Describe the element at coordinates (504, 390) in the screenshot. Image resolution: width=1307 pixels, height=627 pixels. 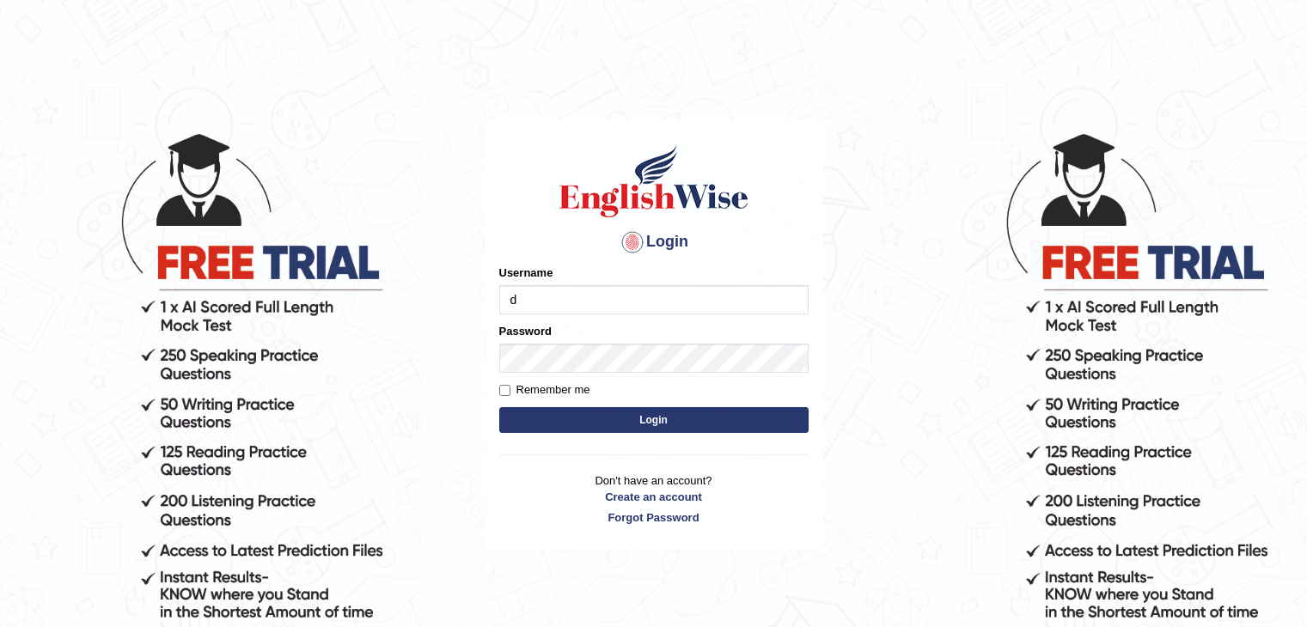
I see `input: Remember me` at that location.